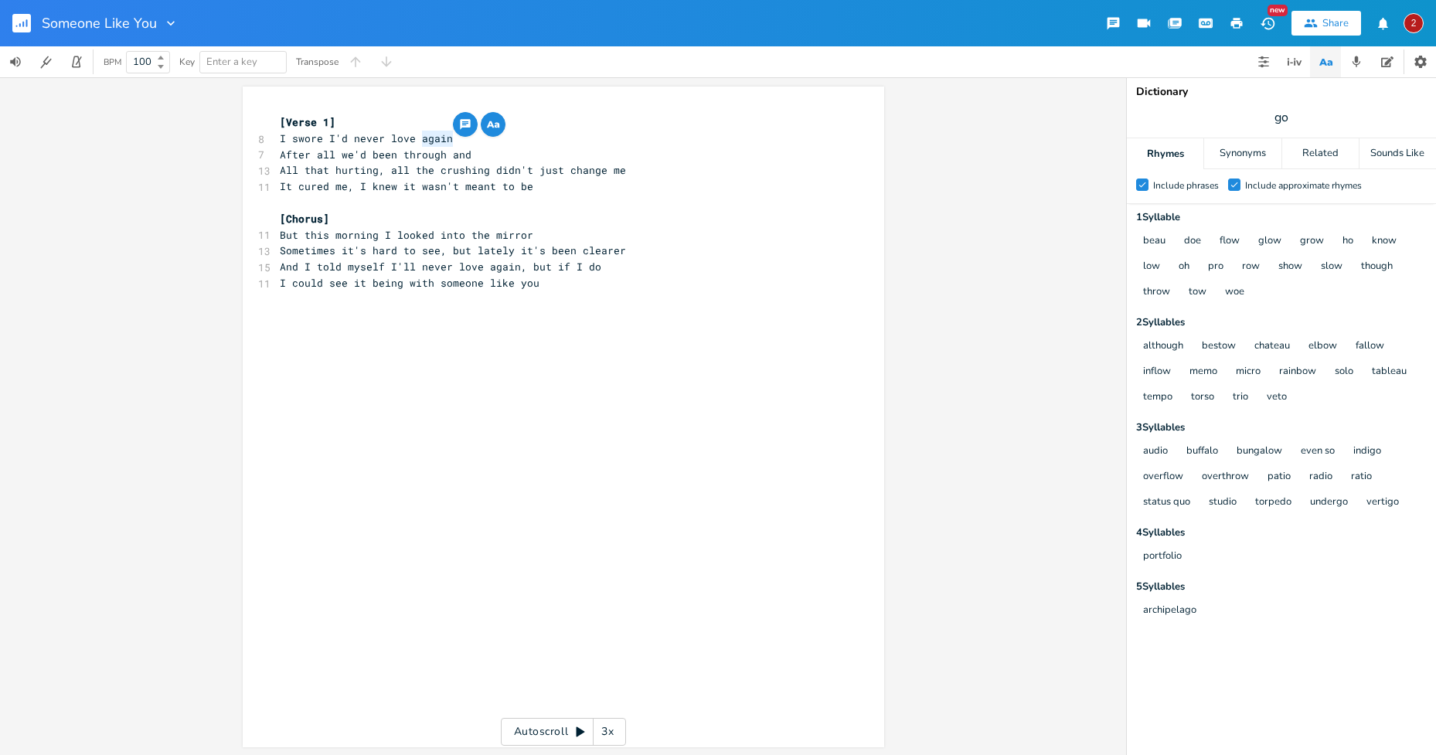 The image size is (1436, 755). I want to click on button: micro, so click(1248, 372).